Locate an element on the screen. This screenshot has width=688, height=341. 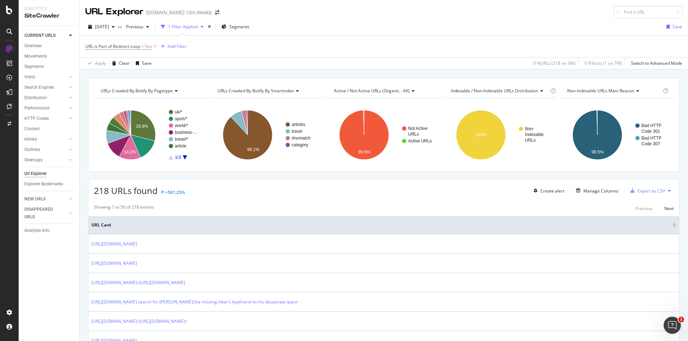
div: Clear is located at coordinates (124, 63).